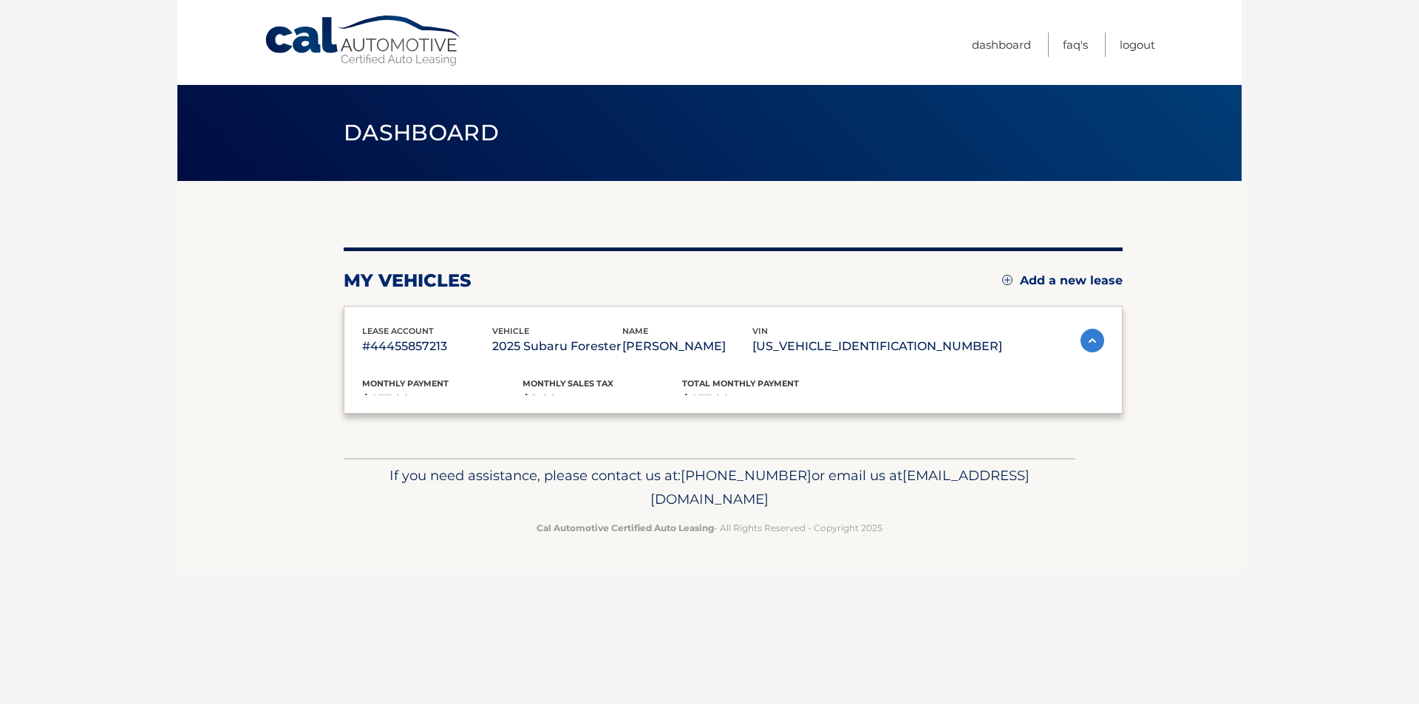 Image resolution: width=1419 pixels, height=704 pixels. What do you see at coordinates (625, 528) in the screenshot?
I see `strong: Cal Automotive Certified Auto Leasing` at bounding box center [625, 528].